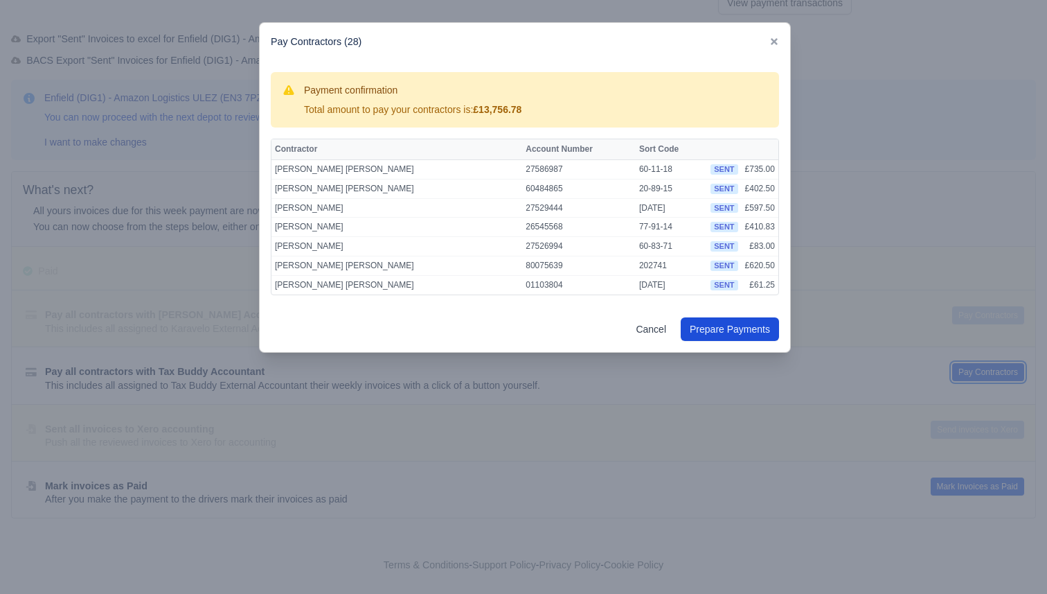 This screenshot has width=1047, height=594. I want to click on td: 27586987, so click(579, 169).